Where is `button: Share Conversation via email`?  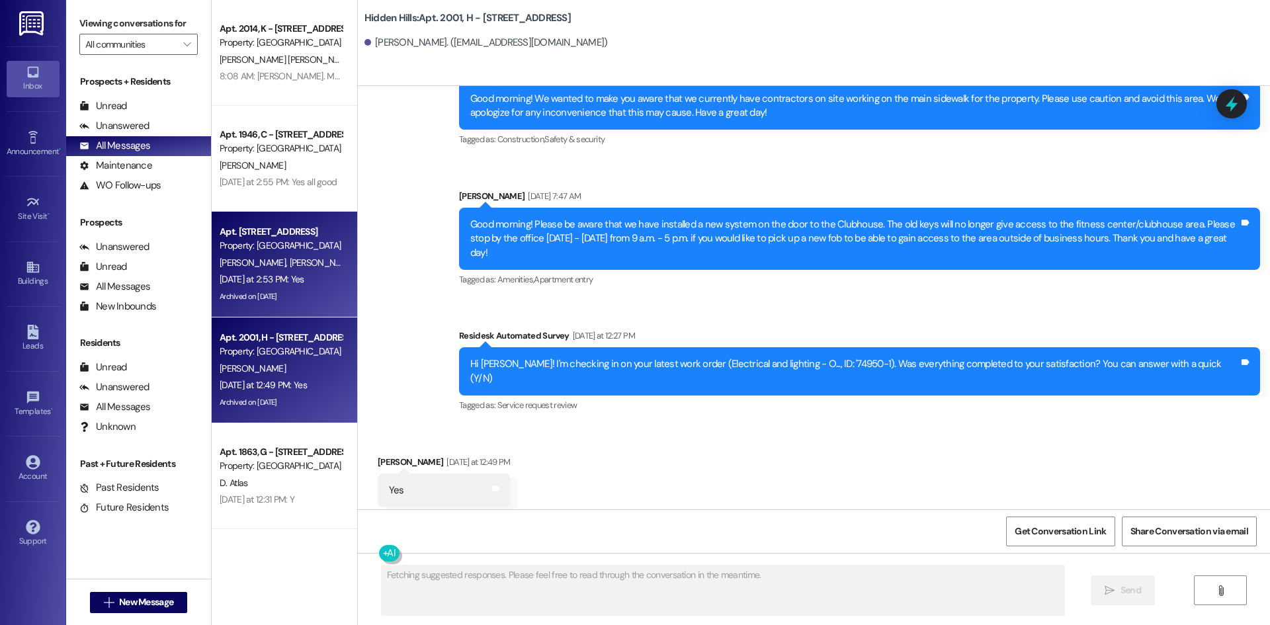 button: Share Conversation via email is located at coordinates (1189, 531).